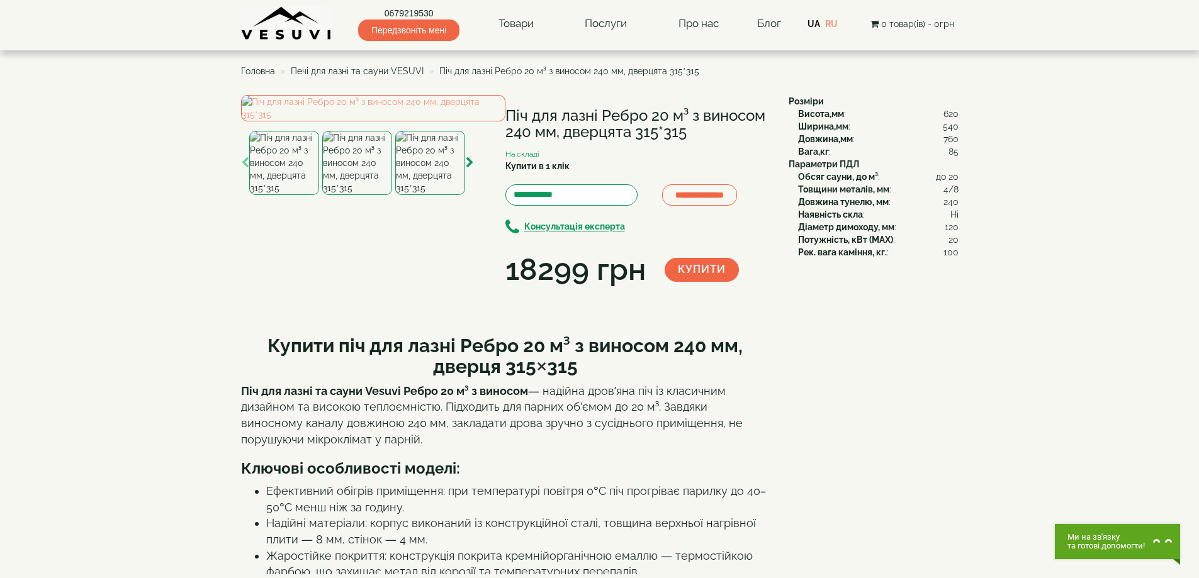 This screenshot has height=578, width=1199. I want to click on span: та готові допомогти!, so click(1106, 546).